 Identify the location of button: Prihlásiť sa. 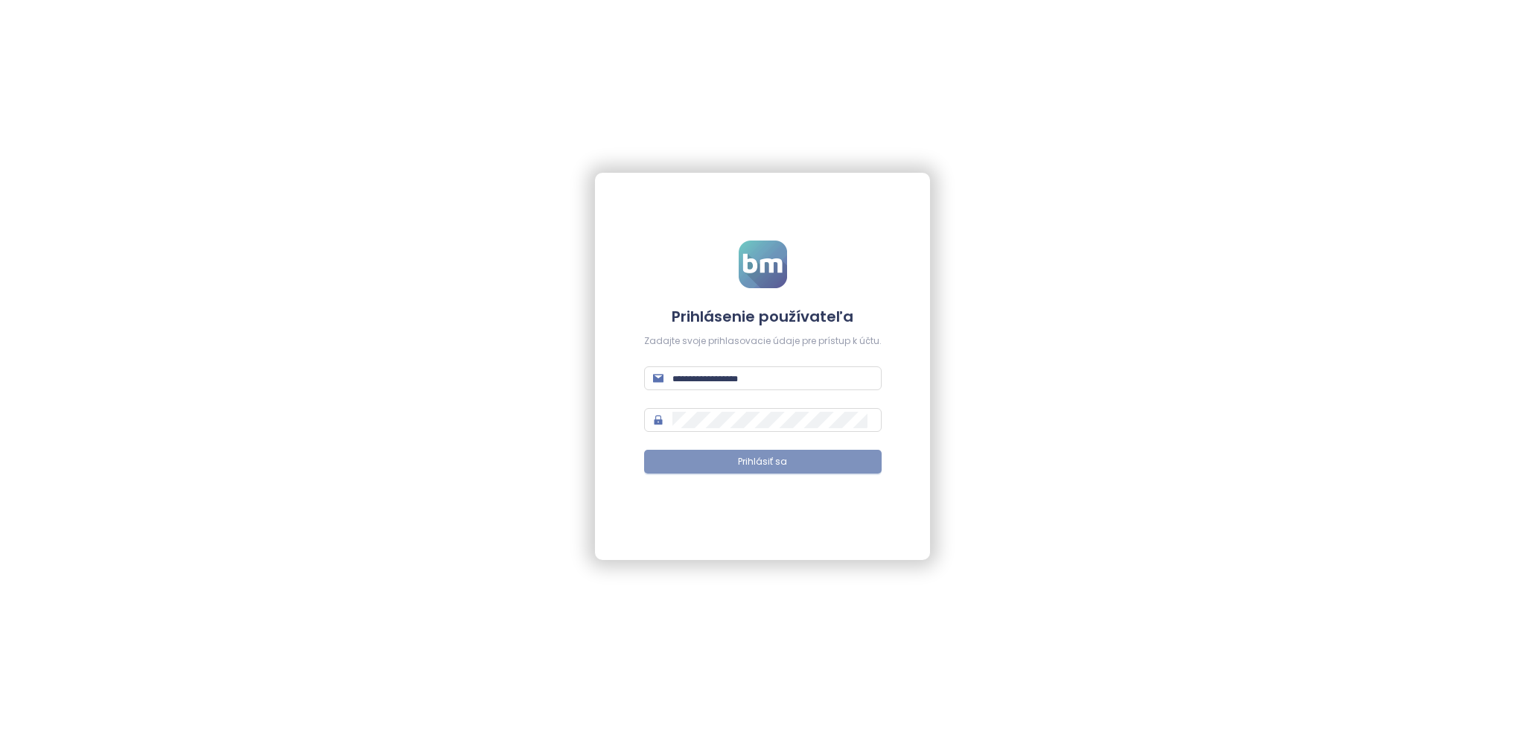
(762, 462).